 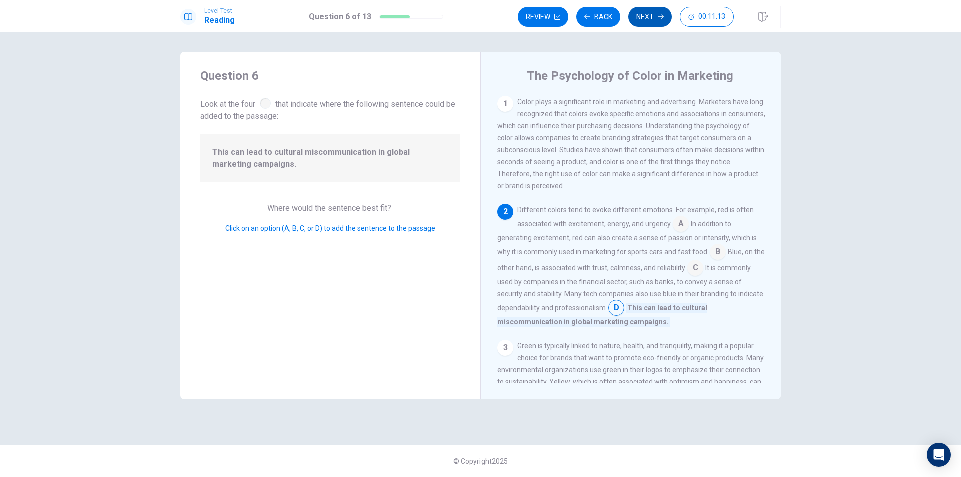 I want to click on span: D, so click(x=616, y=308).